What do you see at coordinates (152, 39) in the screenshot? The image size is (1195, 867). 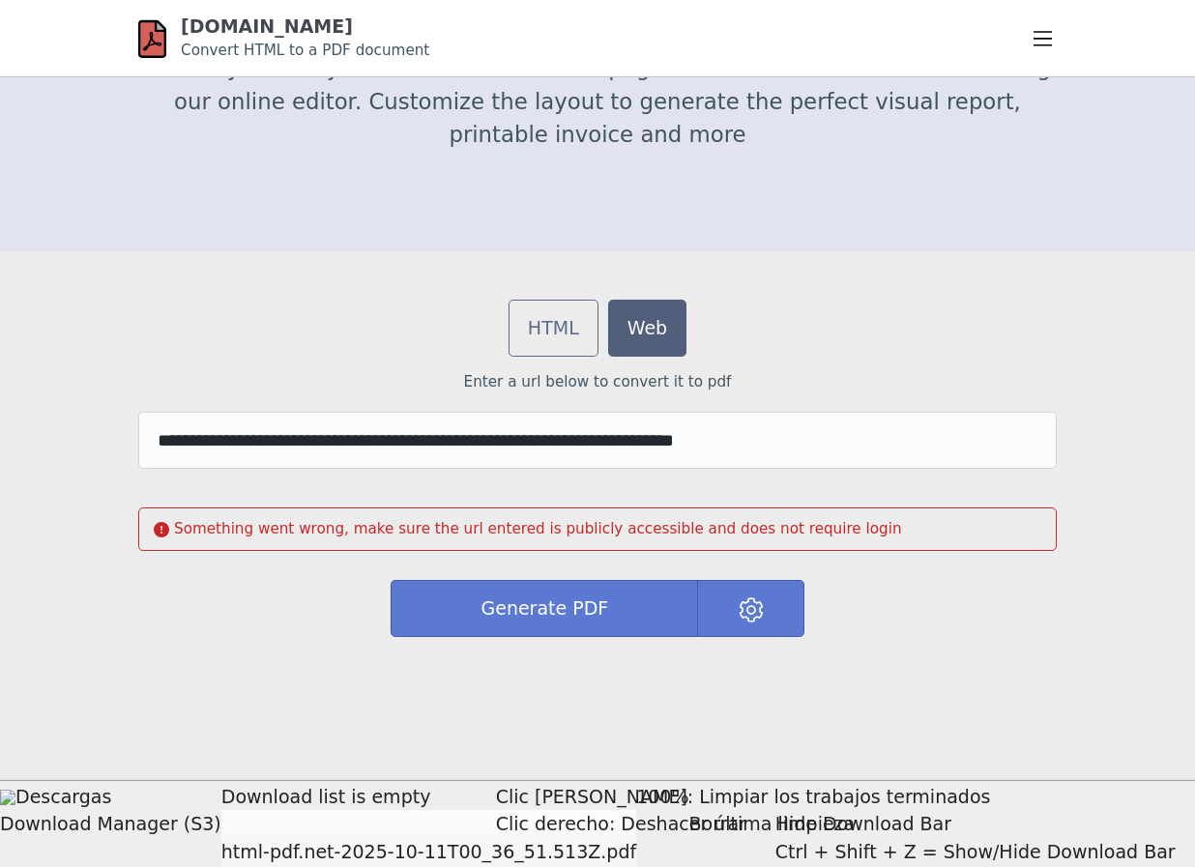 I see `img: html-pdf.net` at bounding box center [152, 39].